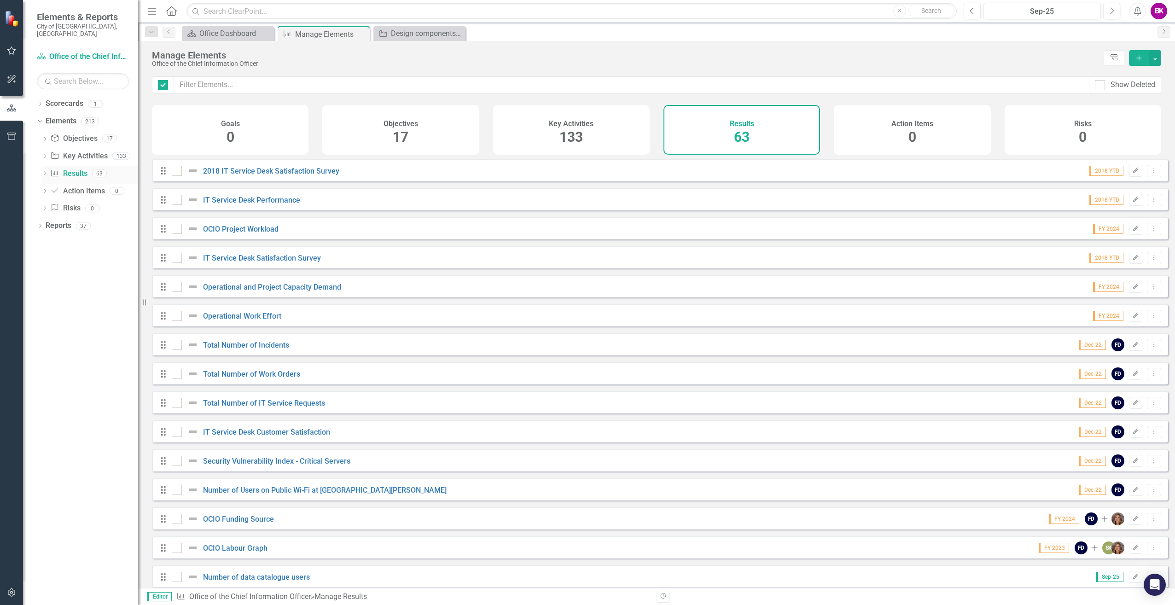 This screenshot has width=1175, height=605. Describe the element at coordinates (235, 548) in the screenshot. I see `a: OCIO Labour Graph` at that location.